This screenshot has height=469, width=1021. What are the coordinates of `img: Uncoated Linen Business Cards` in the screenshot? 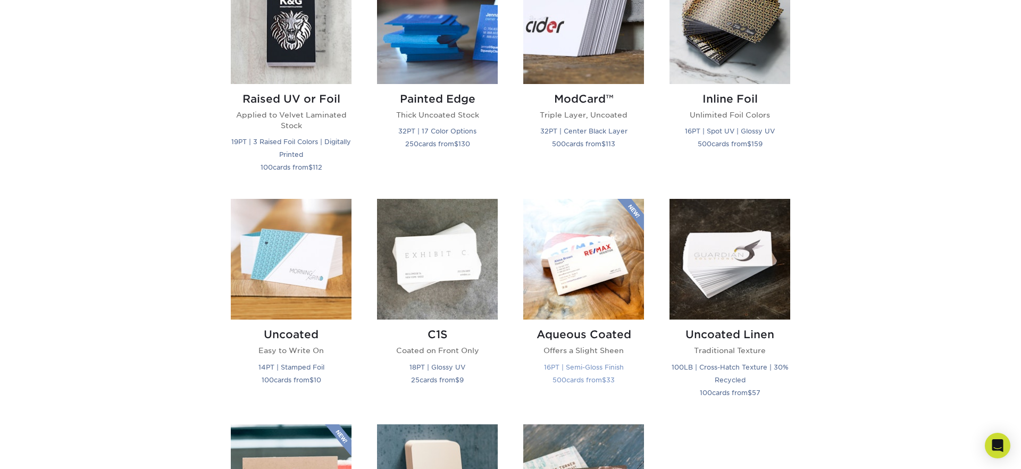 It's located at (730, 259).